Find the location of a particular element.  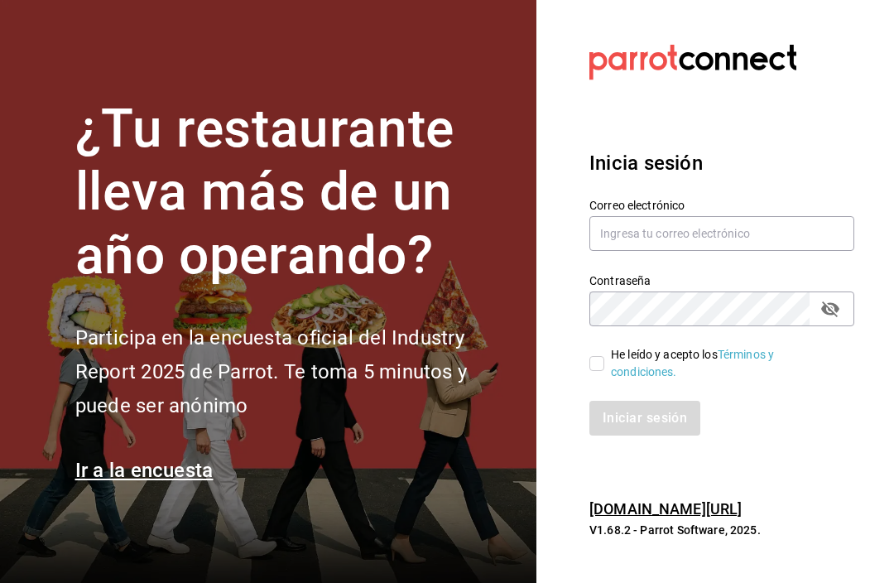

h1: ¿Tu restaurante lleva más de un año operando? is located at coordinates (296, 193).